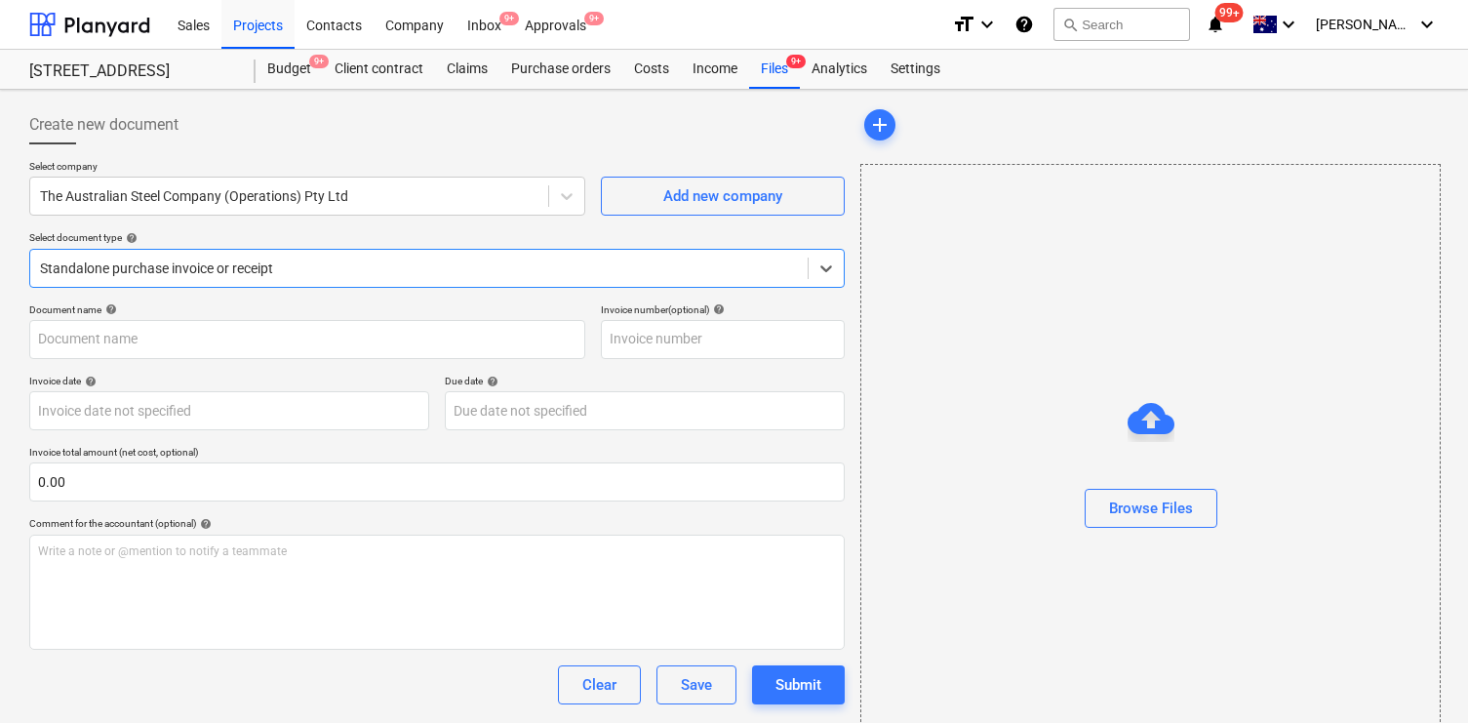 The width and height of the screenshot is (1468, 723). What do you see at coordinates (723, 309) in the screenshot?
I see `div: Invoice number (optional)` at bounding box center [723, 309].